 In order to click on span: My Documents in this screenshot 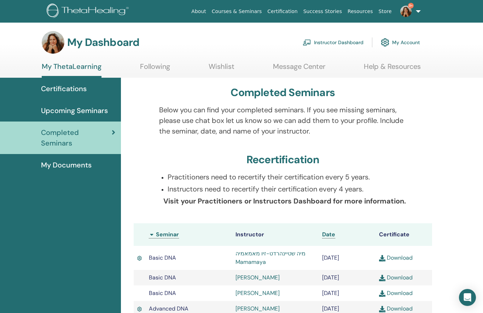, I will do `click(66, 165)`.